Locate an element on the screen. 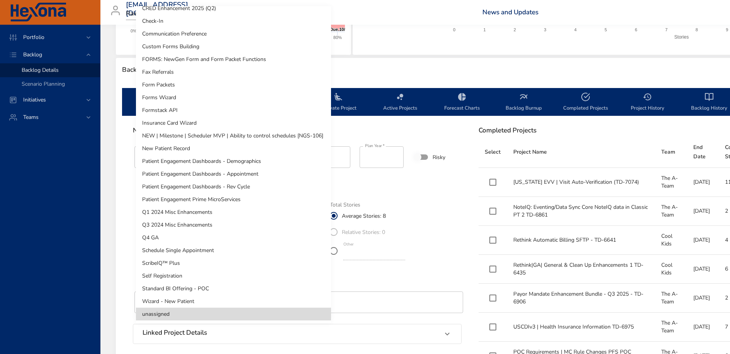  li: Patient Engagement Dashboards - Demographics is located at coordinates (233, 161).